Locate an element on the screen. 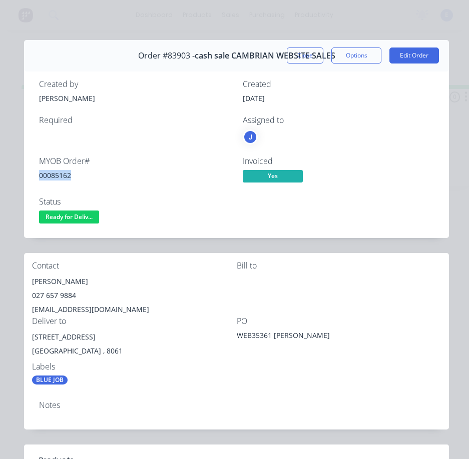 The width and height of the screenshot is (469, 459). div: Contact is located at coordinates (134, 266).